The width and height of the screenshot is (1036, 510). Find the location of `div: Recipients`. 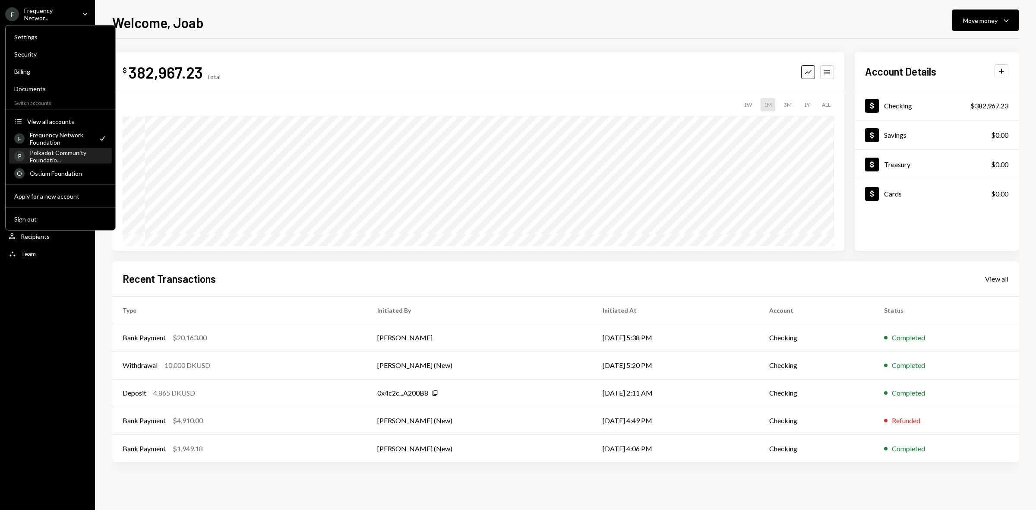

div: Recipients is located at coordinates (35, 236).